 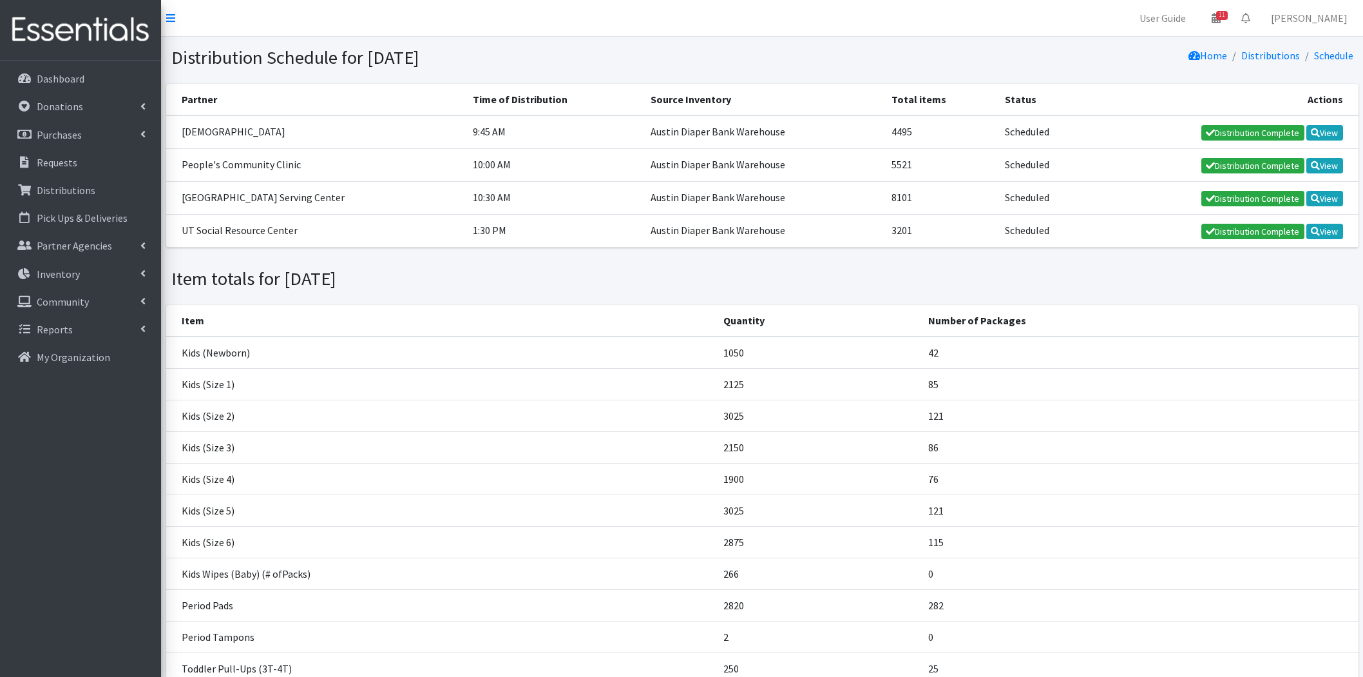 What do you see at coordinates (316, 164) in the screenshot?
I see `td: People's Community Clinic` at bounding box center [316, 164].